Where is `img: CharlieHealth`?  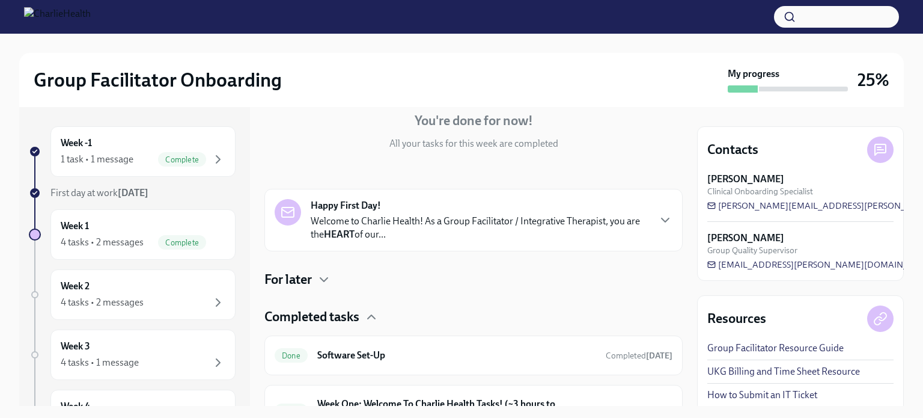 img: CharlieHealth is located at coordinates (57, 17).